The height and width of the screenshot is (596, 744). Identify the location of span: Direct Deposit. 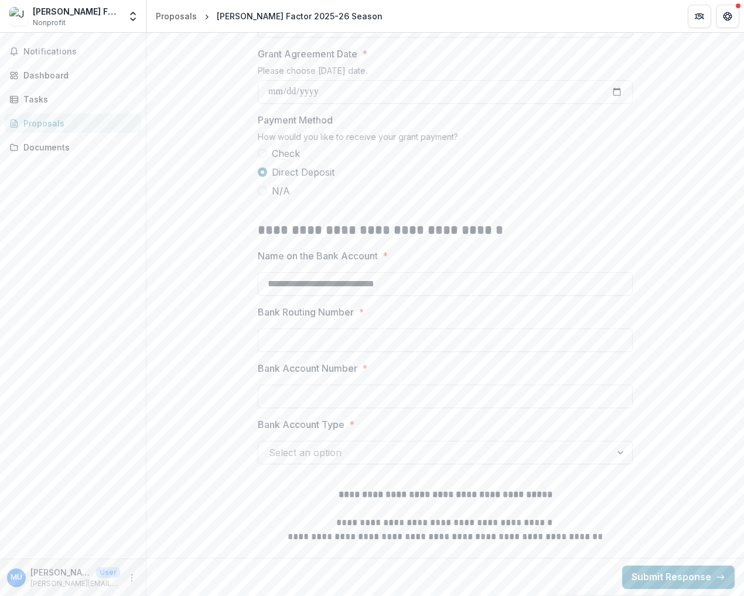
(303, 172).